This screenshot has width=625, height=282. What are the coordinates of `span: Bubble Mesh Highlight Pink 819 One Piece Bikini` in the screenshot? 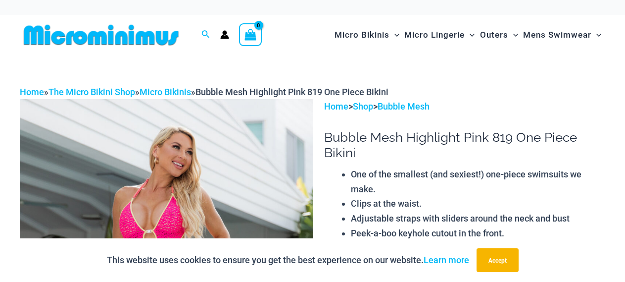 It's located at (292, 92).